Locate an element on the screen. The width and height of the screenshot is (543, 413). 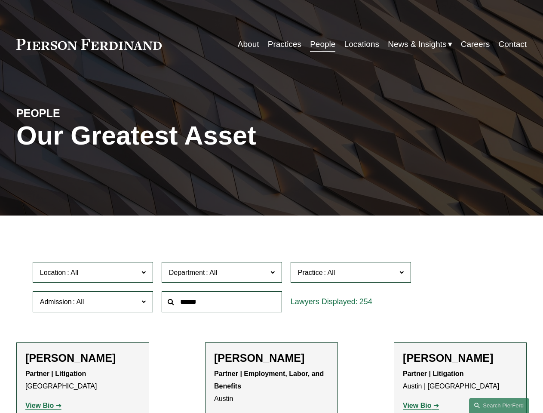
span: Practice is located at coordinates (310, 272).